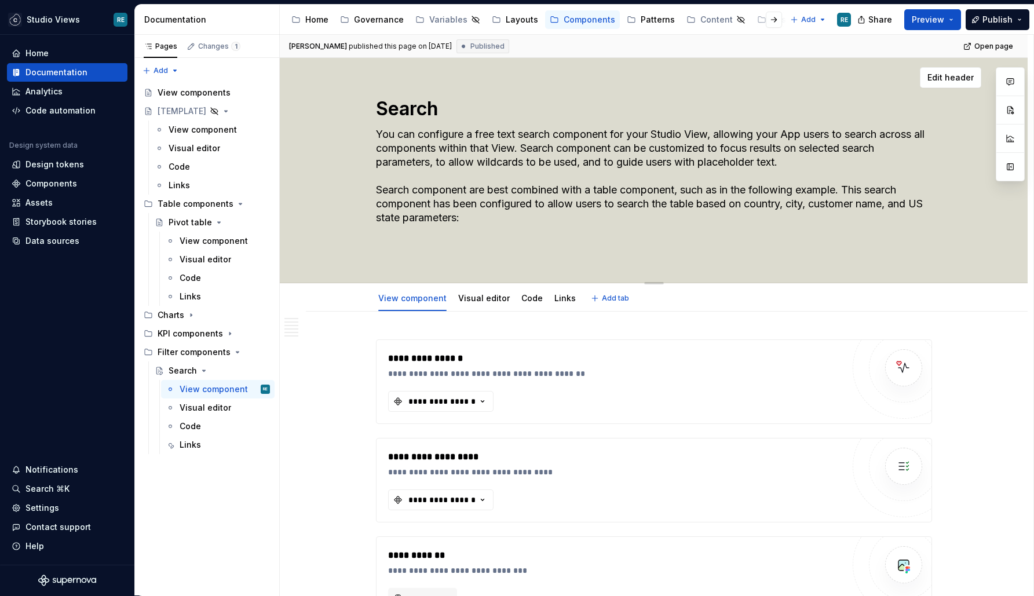 The height and width of the screenshot is (596, 1034). What do you see at coordinates (67, 165) in the screenshot?
I see `a: Design tokens` at bounding box center [67, 165].